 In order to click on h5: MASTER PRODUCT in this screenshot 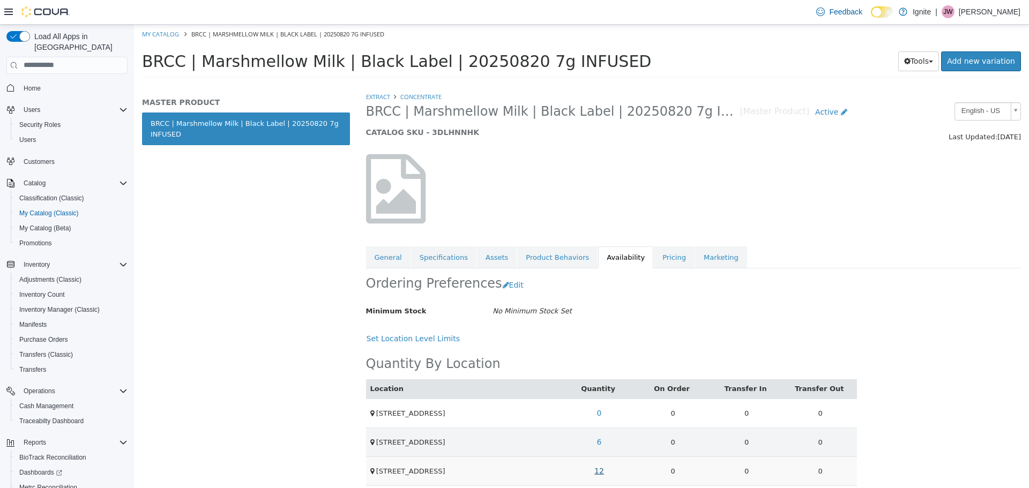, I will do `click(112, 78)`.